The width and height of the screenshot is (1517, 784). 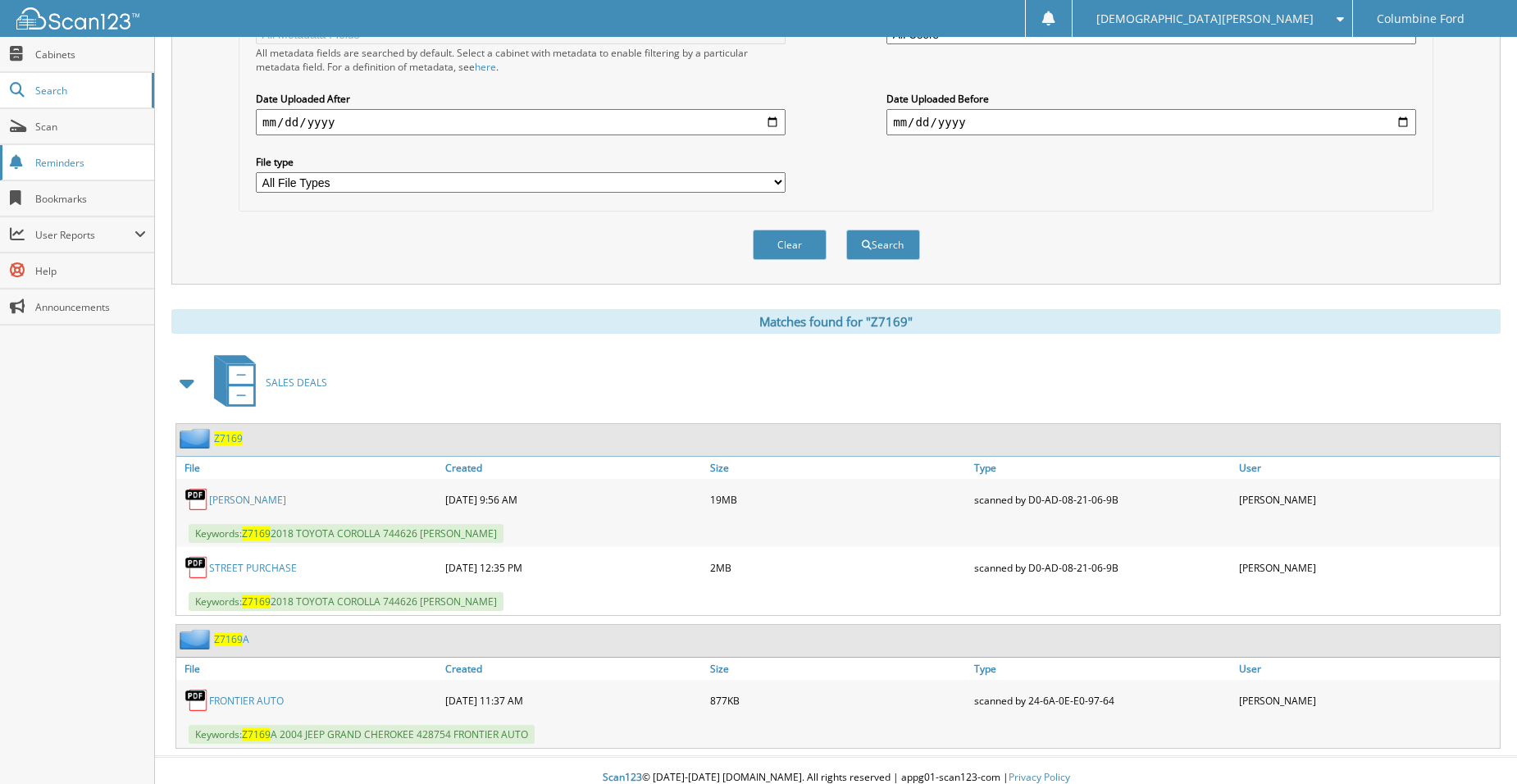 What do you see at coordinates (90, 126) in the screenshot?
I see `span: Scan` at bounding box center [90, 126].